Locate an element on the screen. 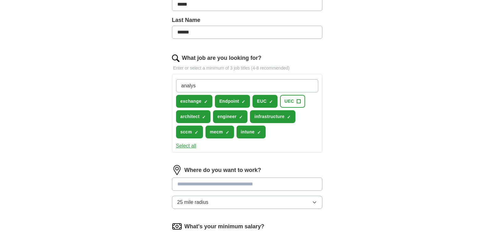 The image size is (494, 233). img: search.png is located at coordinates (176, 58).